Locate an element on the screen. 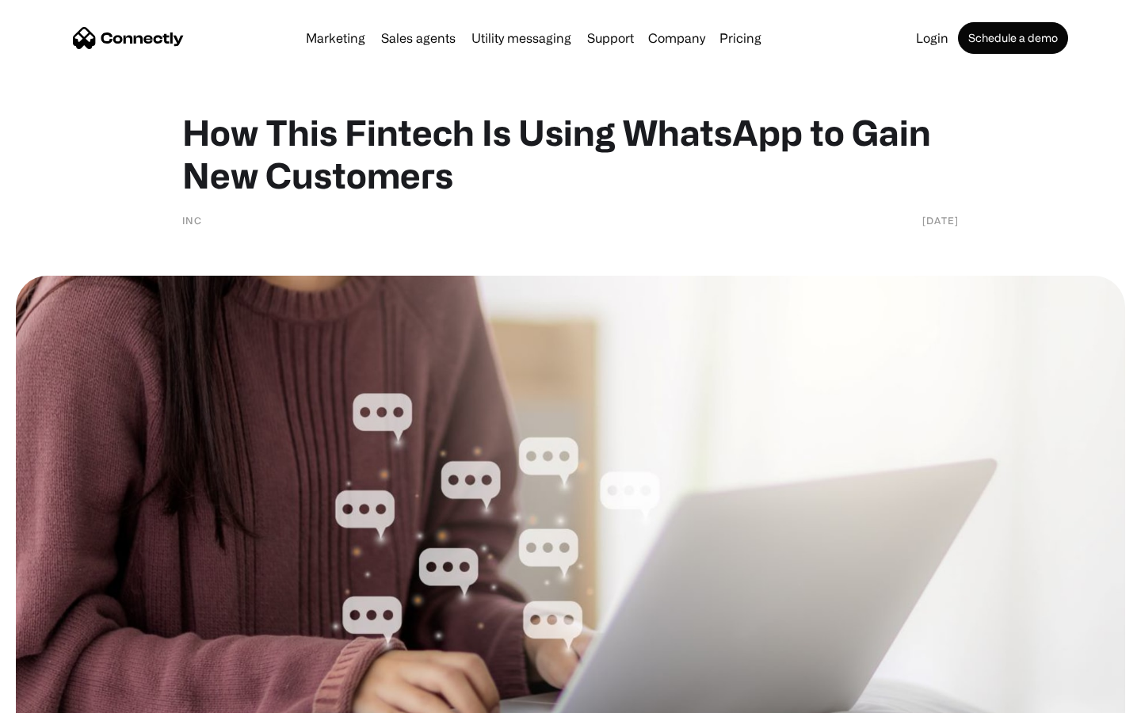  div: Company is located at coordinates (677, 38).